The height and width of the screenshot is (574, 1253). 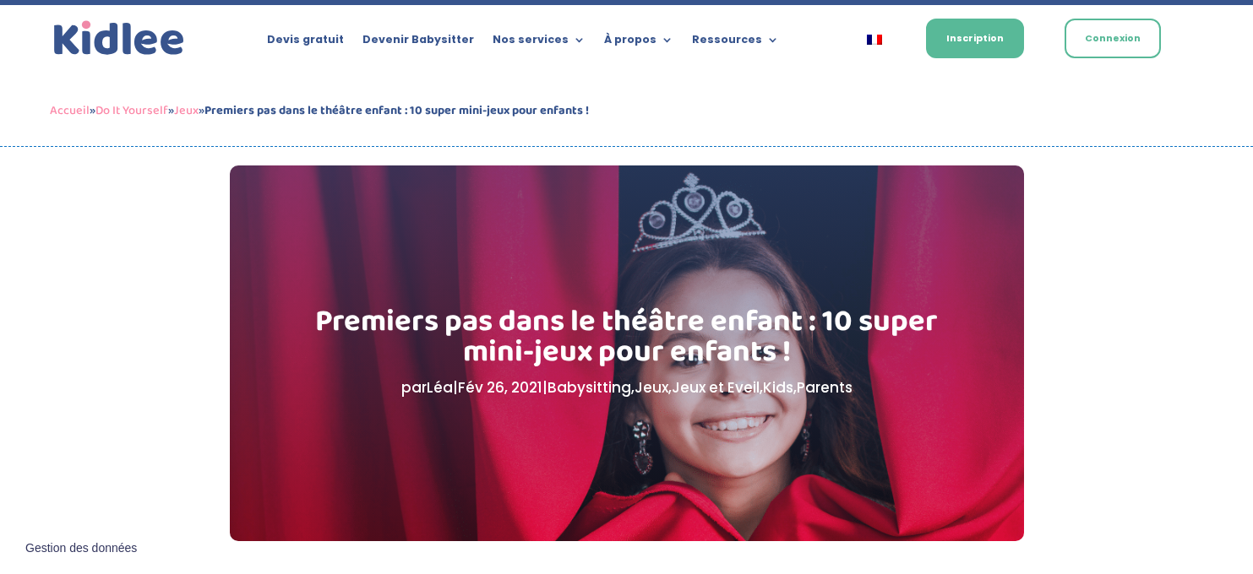 I want to click on a: Jeux et Eveil, so click(x=715, y=388).